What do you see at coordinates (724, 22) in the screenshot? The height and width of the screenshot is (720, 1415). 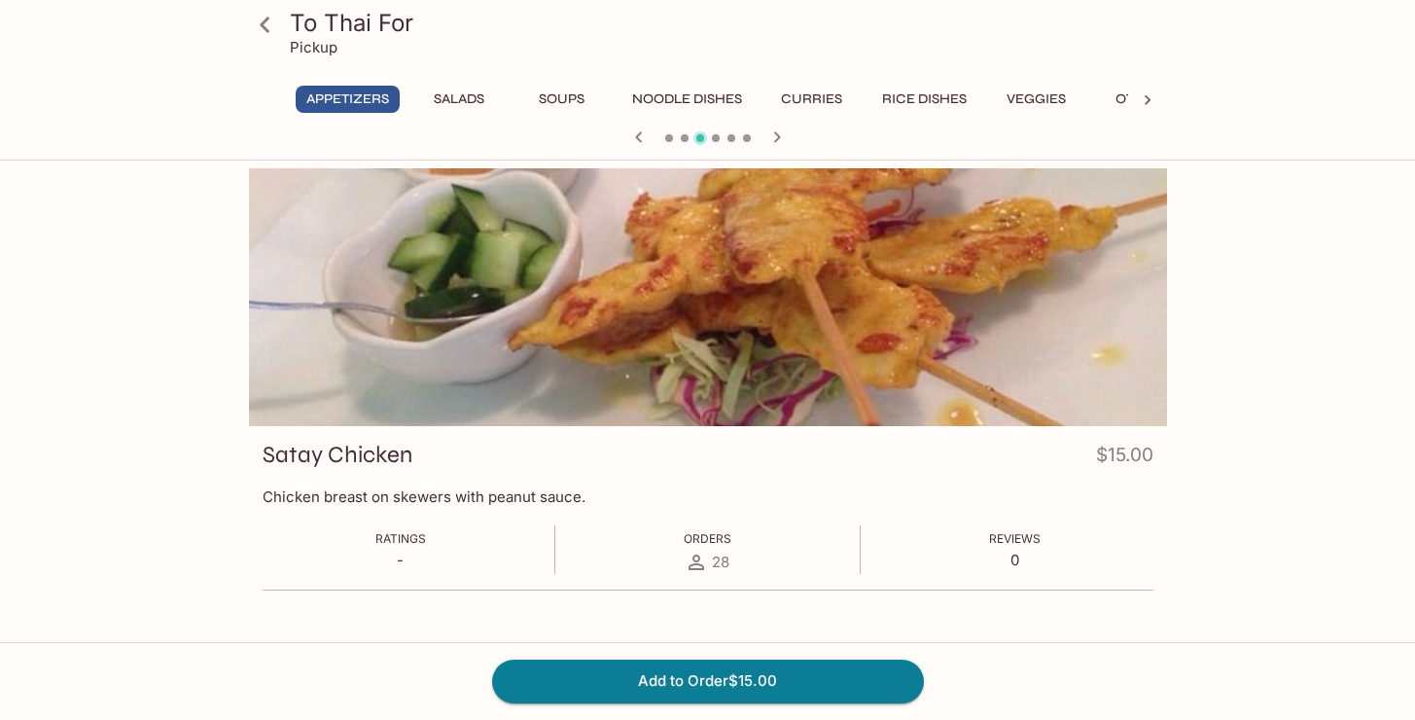 I see `h3: To Thai For` at bounding box center [724, 22].